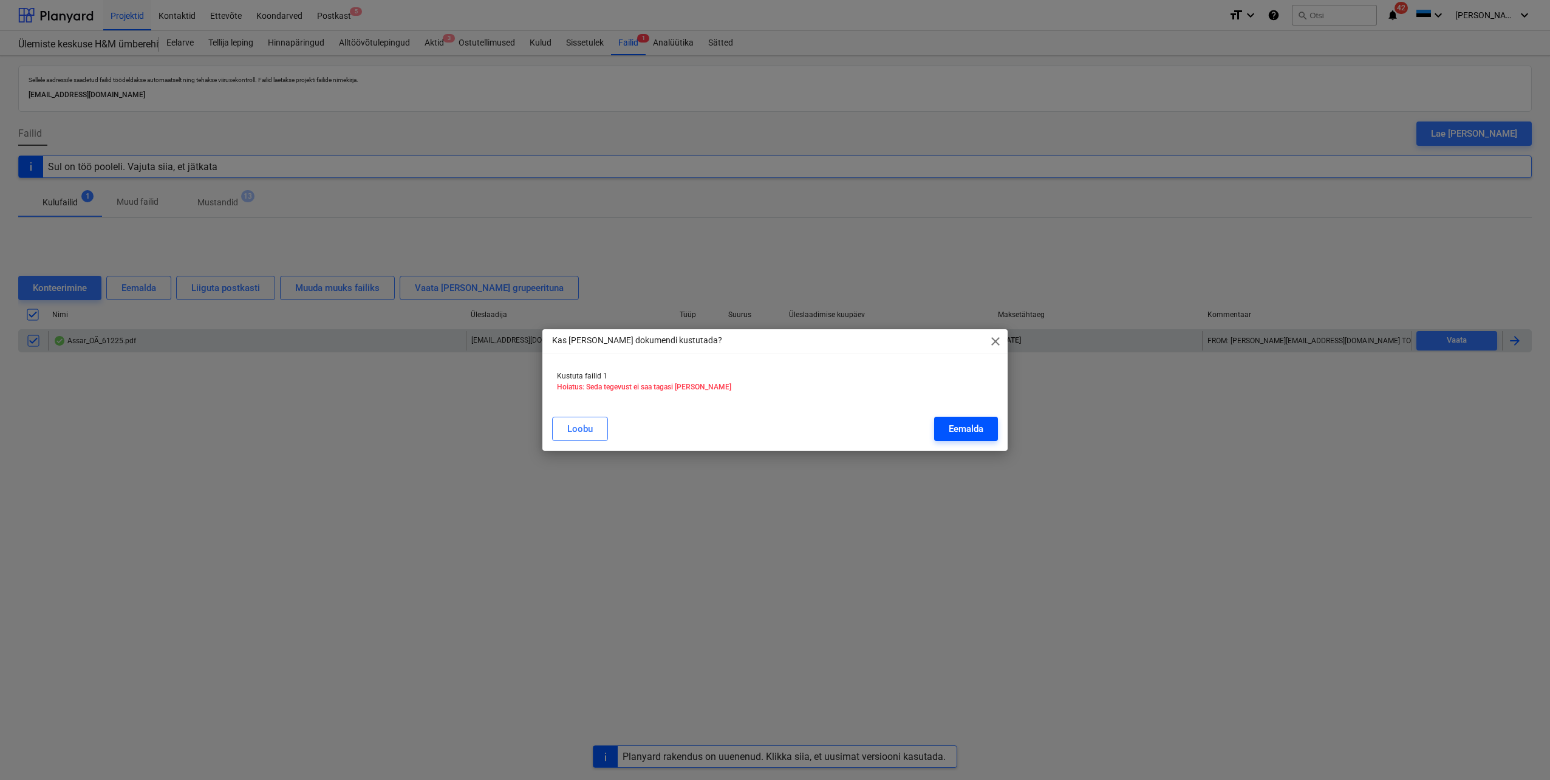  I want to click on div: Eemalda, so click(966, 429).